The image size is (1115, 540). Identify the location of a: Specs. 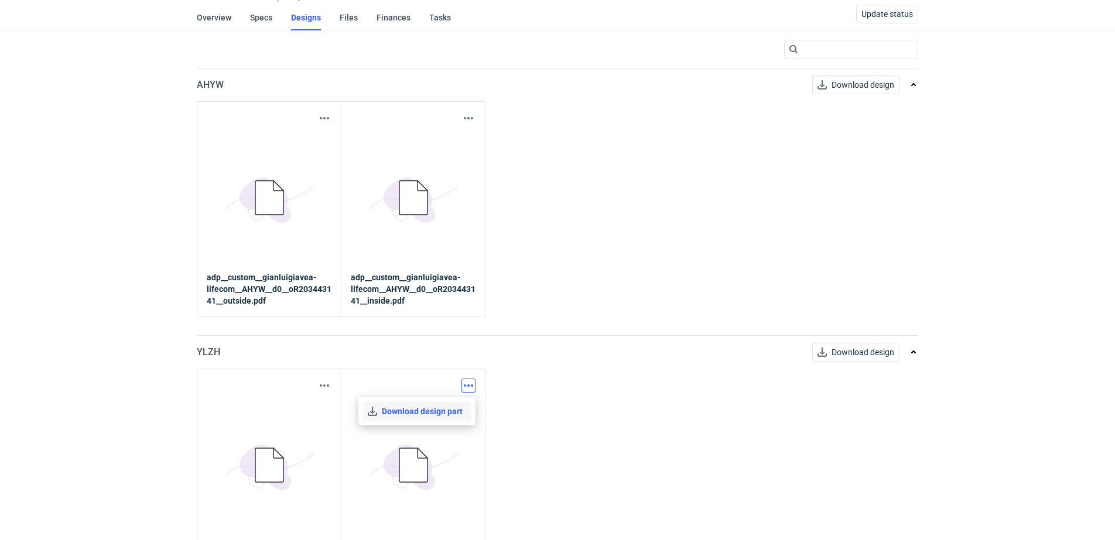
(261, 18).